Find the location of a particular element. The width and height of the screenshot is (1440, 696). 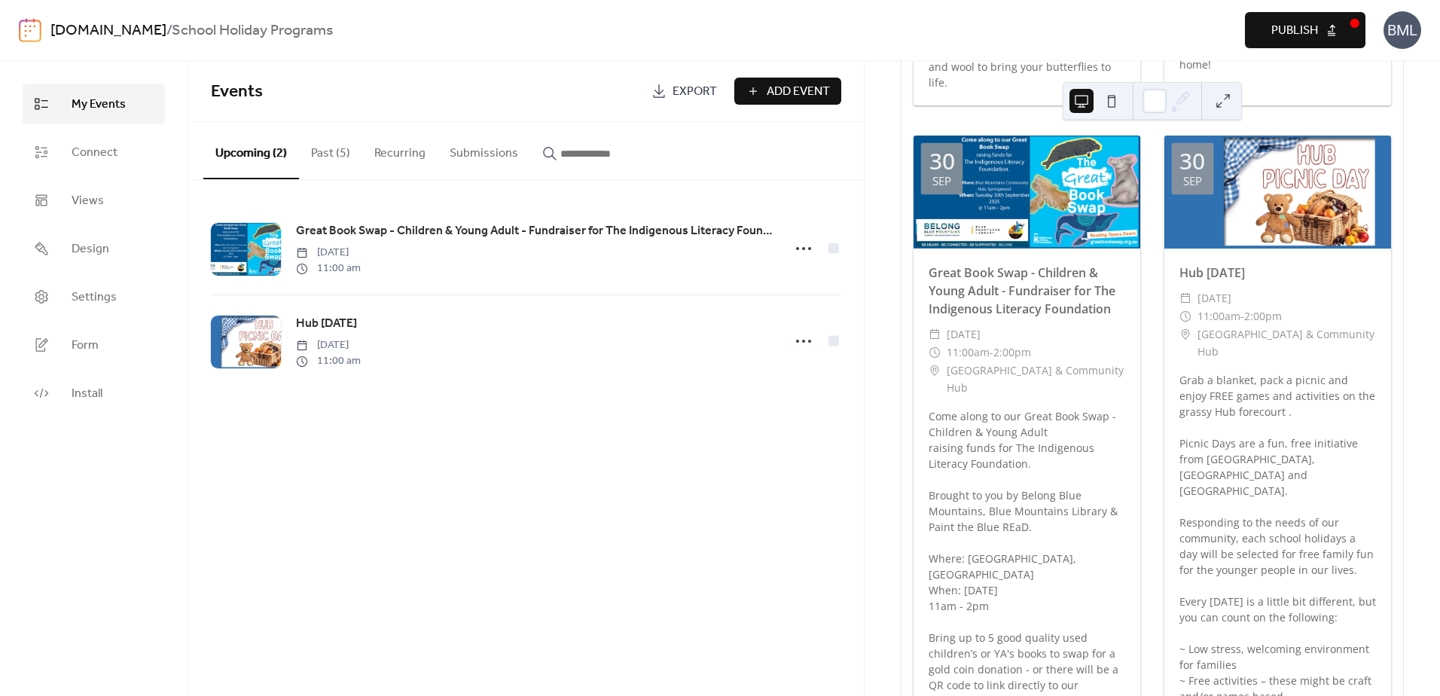

button: Submissions is located at coordinates (483, 150).